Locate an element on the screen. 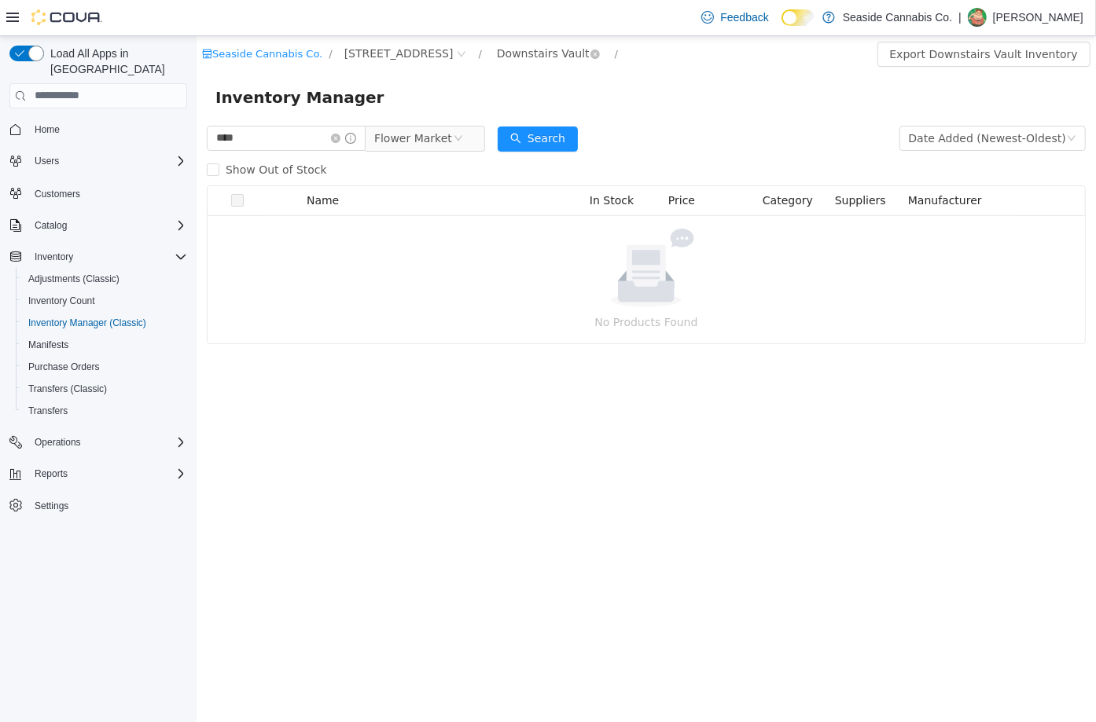 The image size is (1096, 722). a: Inventory Manager (Classic) is located at coordinates (87, 323).